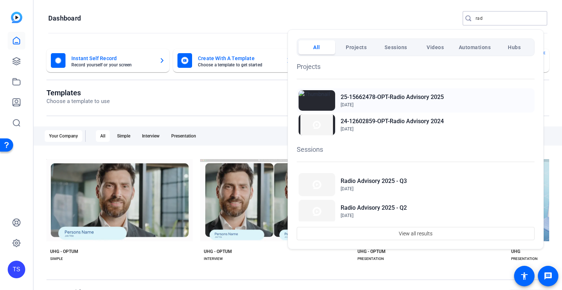 This screenshot has height=290, width=562. I want to click on h2: Radio Advisory 2025 - Q3, so click(374, 181).